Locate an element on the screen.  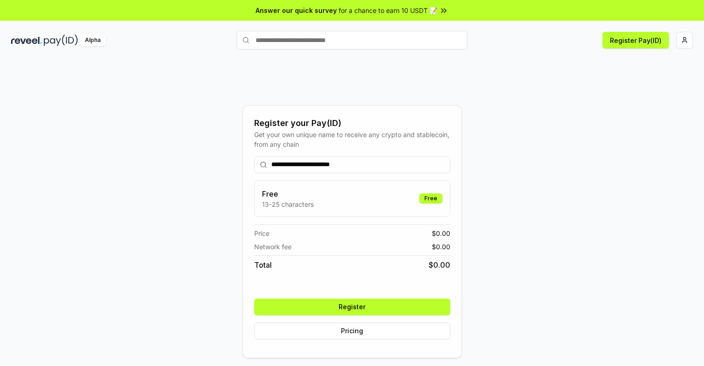
div: Get your own unique name to receive any crypto and stablecoin, from any chain is located at coordinates (352, 139).